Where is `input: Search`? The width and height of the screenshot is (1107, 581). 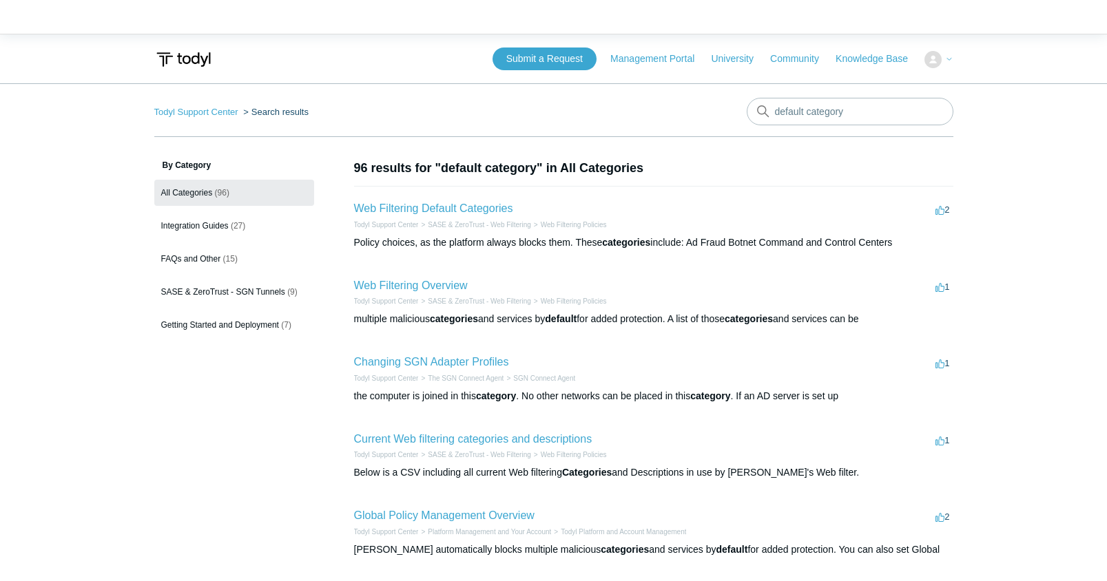
input: Search is located at coordinates (850, 112).